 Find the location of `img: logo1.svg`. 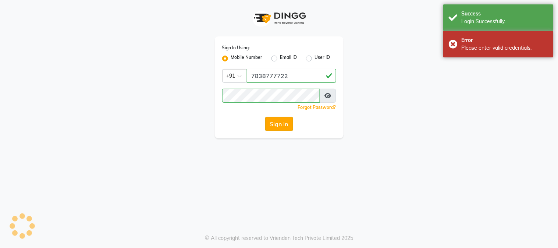

img: logo1.svg is located at coordinates (279, 18).